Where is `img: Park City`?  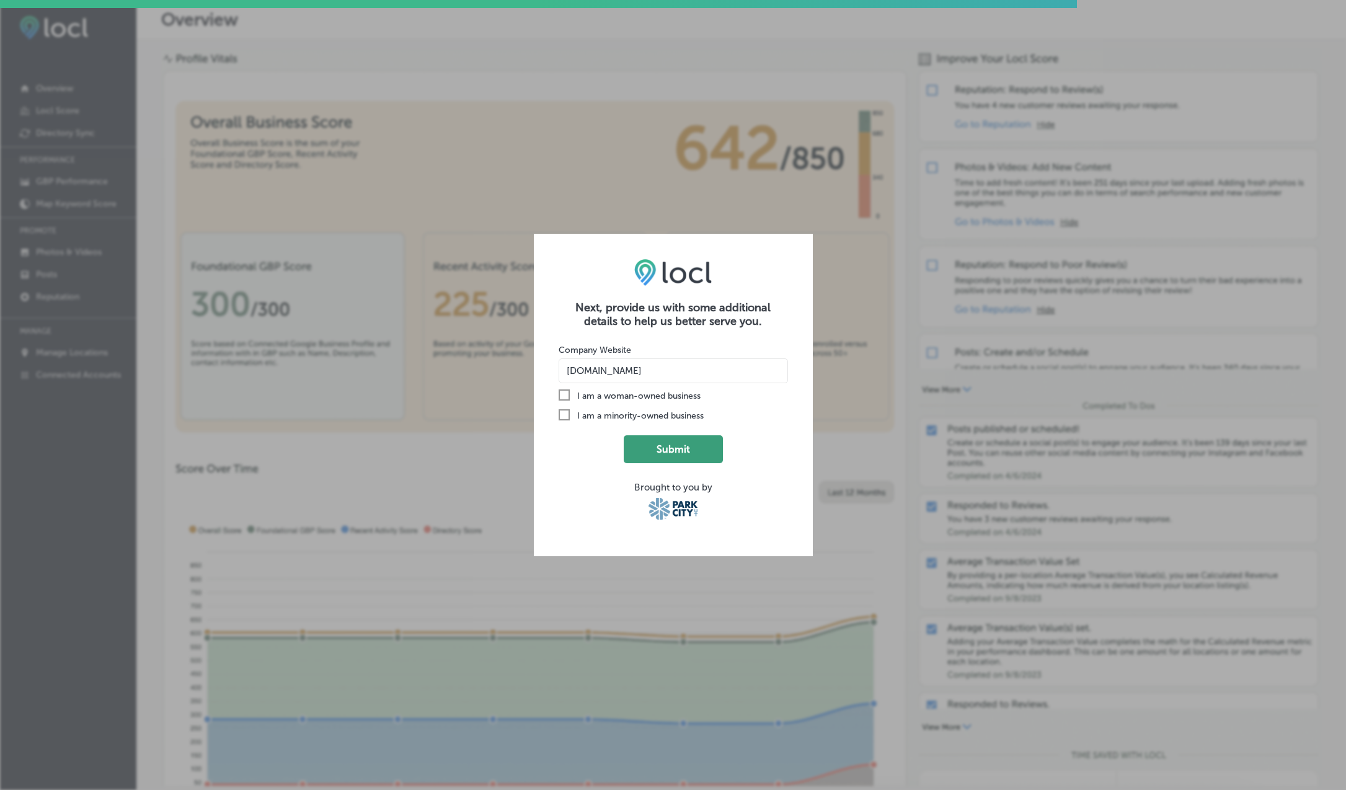 img: Park City is located at coordinates (673, 509).